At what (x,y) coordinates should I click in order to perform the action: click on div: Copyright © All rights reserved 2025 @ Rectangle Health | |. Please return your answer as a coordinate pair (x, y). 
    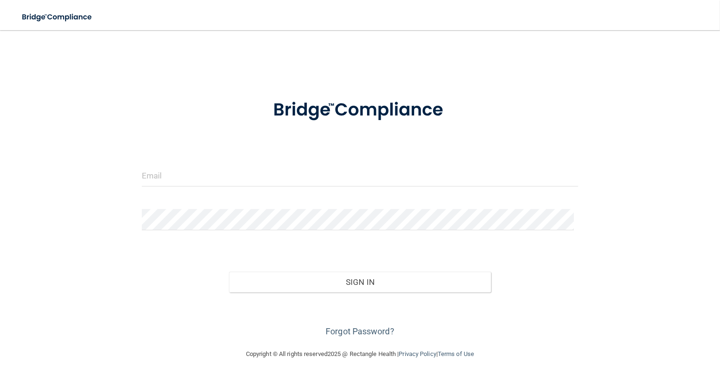
    Looking at the image, I should click on (360, 354).